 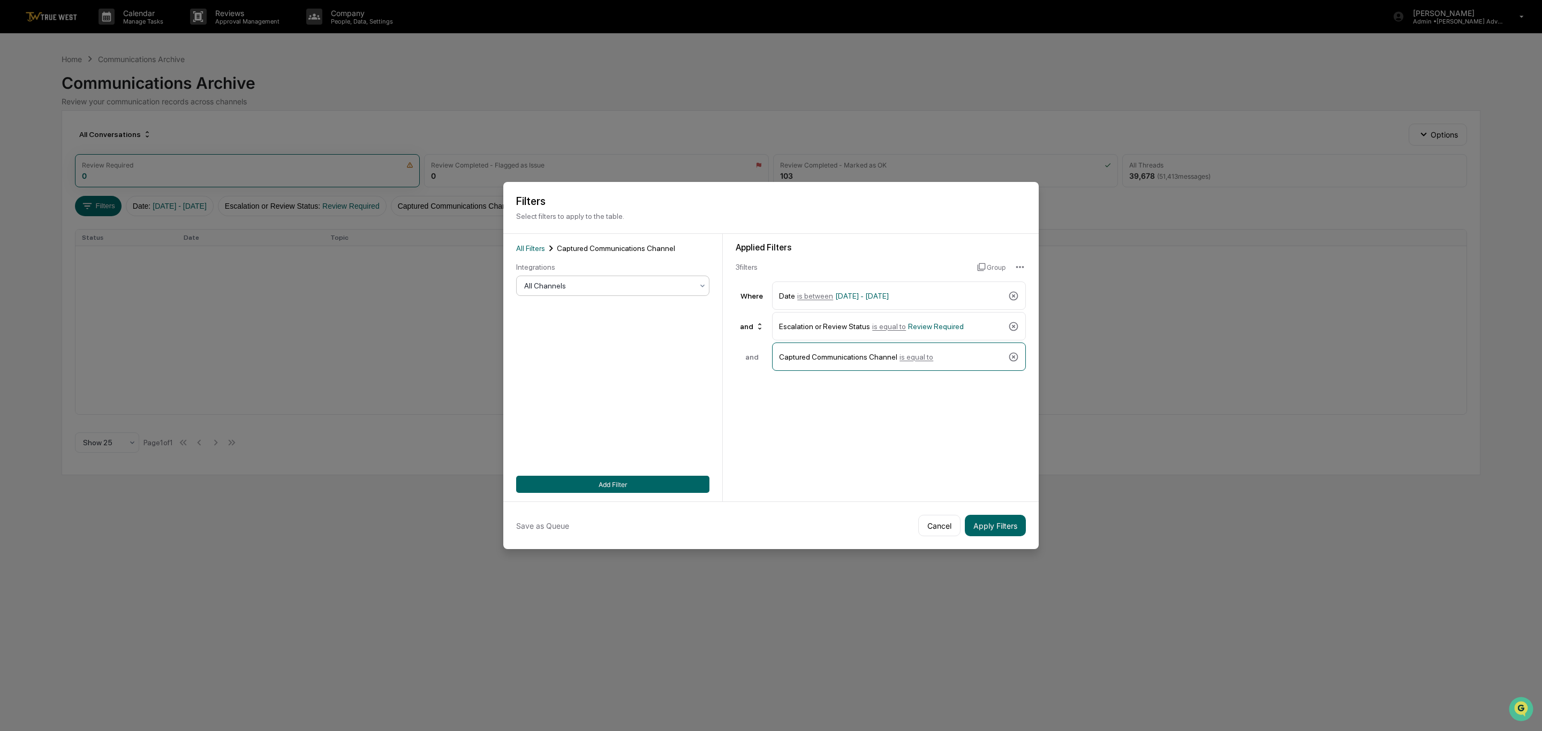 What do you see at coordinates (891, 357) in the screenshot?
I see `div: Captured Communications Channel` at bounding box center [891, 357].